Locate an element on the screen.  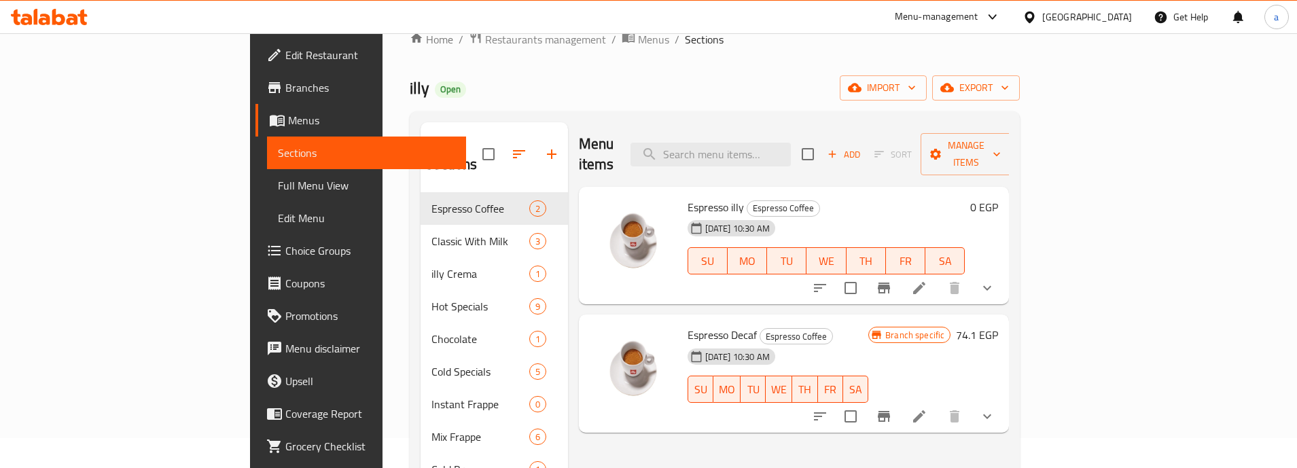
span: Restaurants management is located at coordinates (546, 39).